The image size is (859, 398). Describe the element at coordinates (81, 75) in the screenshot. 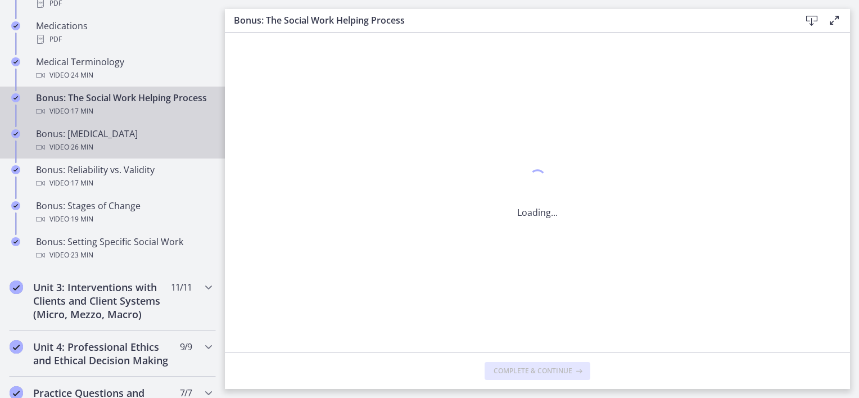

I see `span: · 24 min` at that location.